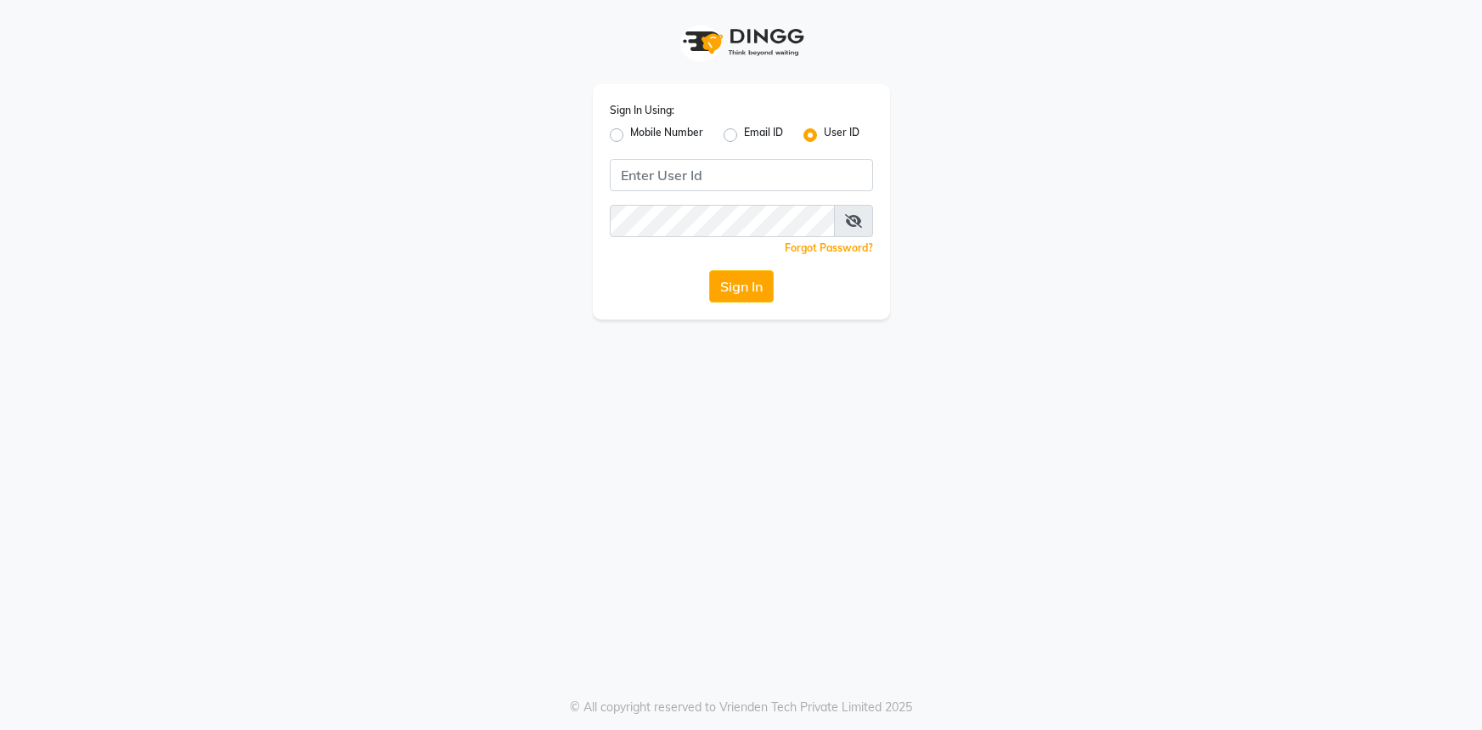 Image resolution: width=1482 pixels, height=730 pixels. What do you see at coordinates (667, 135) in the screenshot?
I see `label: Mobile Number` at bounding box center [667, 135].